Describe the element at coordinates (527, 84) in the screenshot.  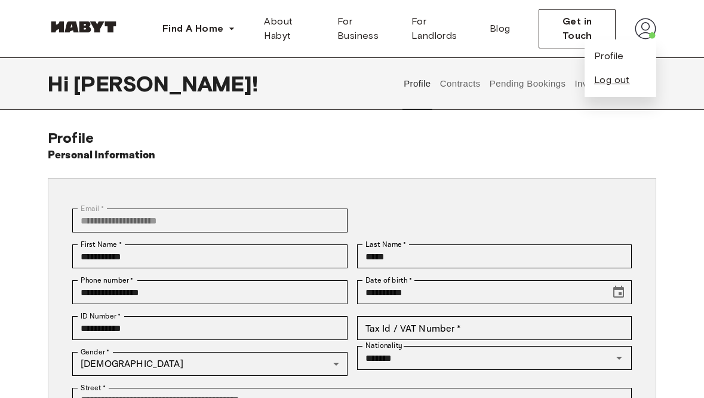
I see `button: Pending Bookings` at that location.